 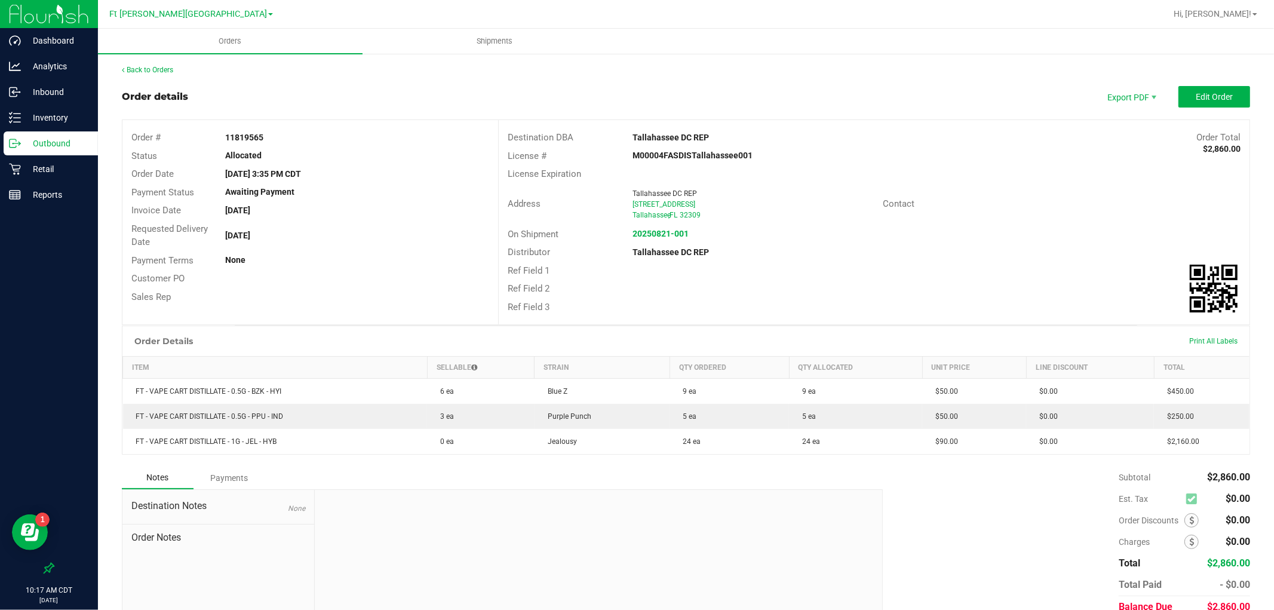 What do you see at coordinates (207, 416) in the screenshot?
I see `span: FT - VAPE CART DISTILLATE - 0.5G - PPU - IND` at bounding box center [207, 416].